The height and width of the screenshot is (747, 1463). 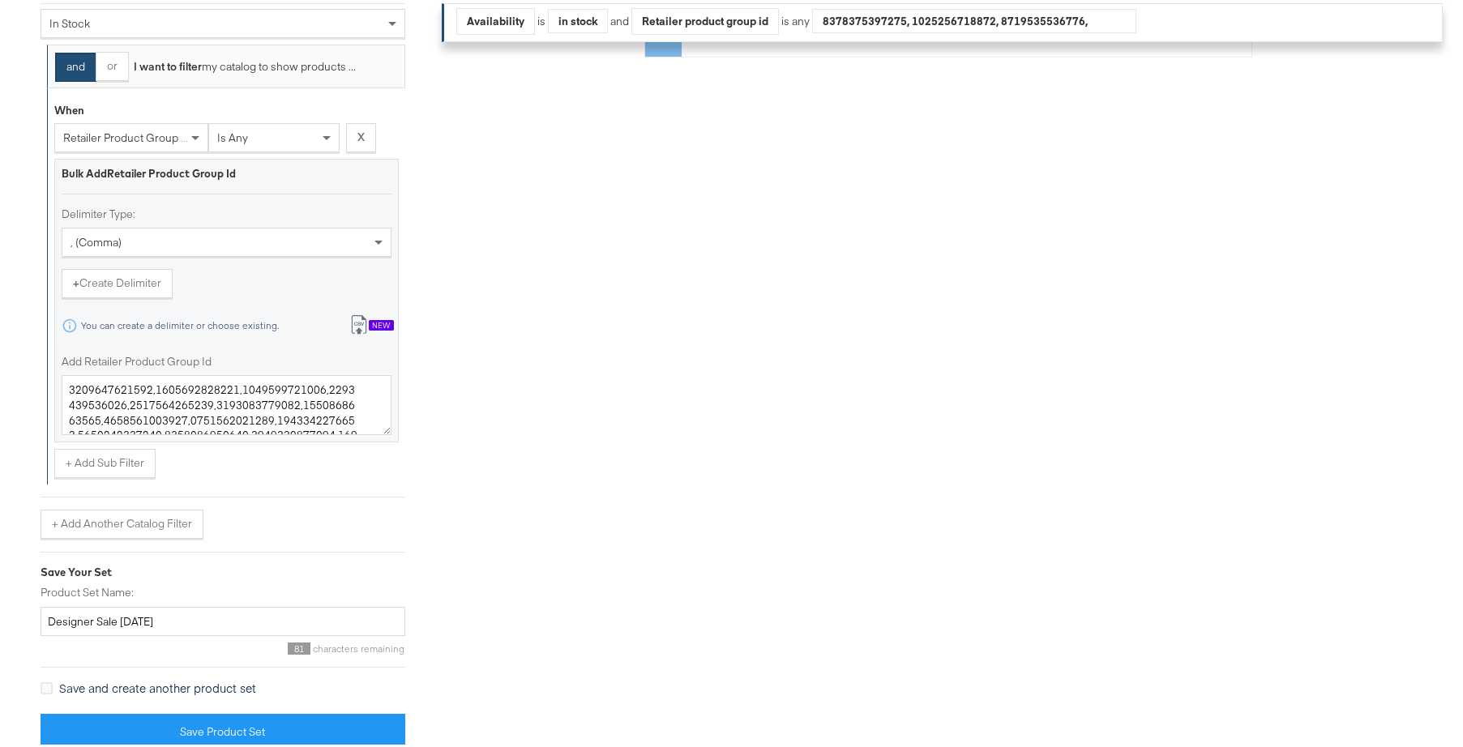 What do you see at coordinates (242, 63) in the screenshot?
I see `div: my catalog to show products ...` at bounding box center [242, 63].